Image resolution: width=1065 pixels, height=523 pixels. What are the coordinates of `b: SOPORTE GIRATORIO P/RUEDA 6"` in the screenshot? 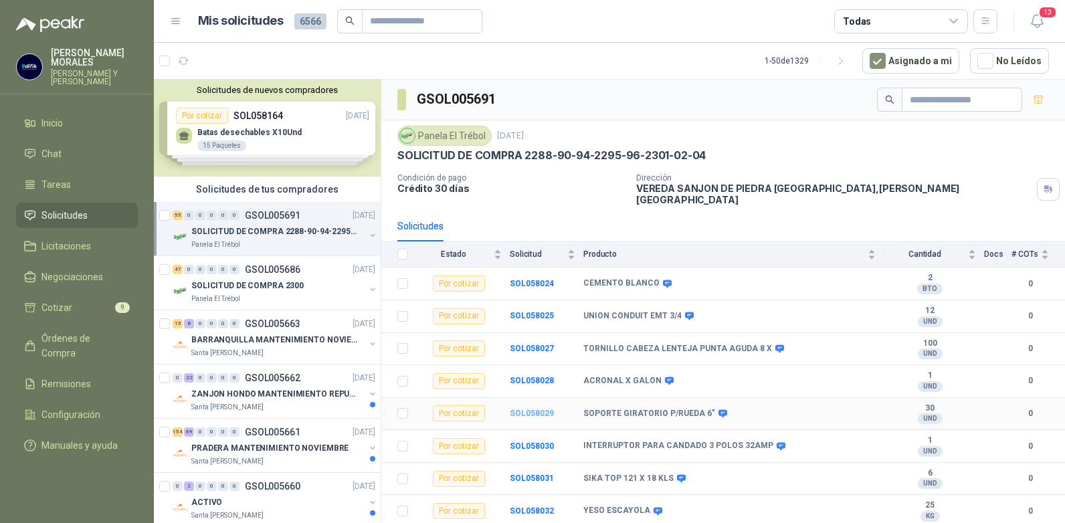 It's located at (649, 414).